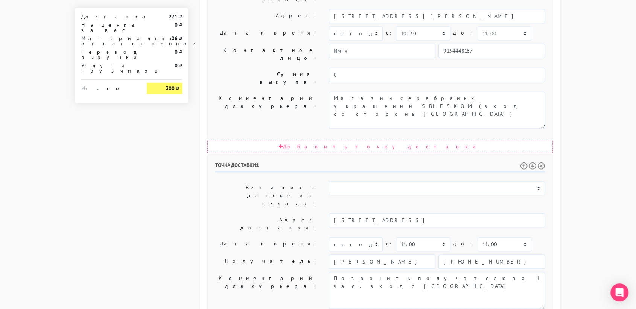 This screenshot has height=309, width=636. I want to click on label: Адрес:, so click(266, 16).